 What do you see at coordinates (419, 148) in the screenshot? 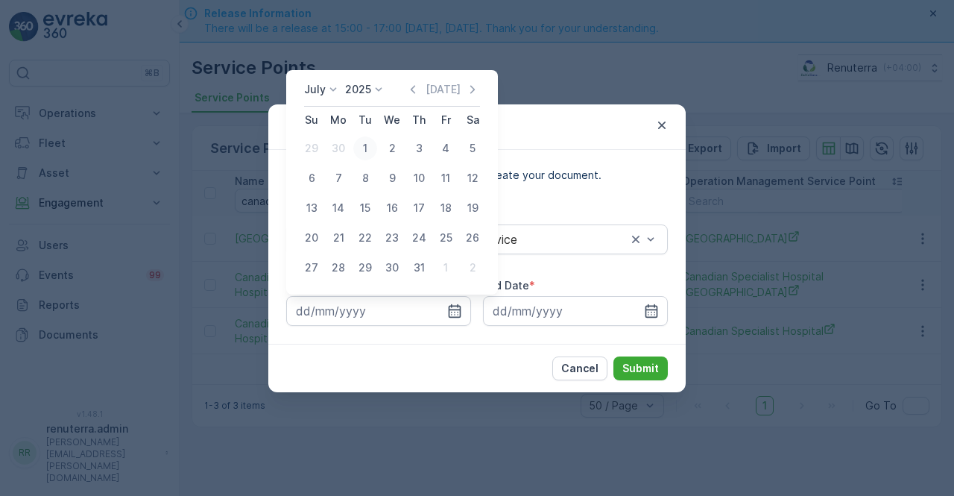
I see `div: 3` at bounding box center [419, 148].